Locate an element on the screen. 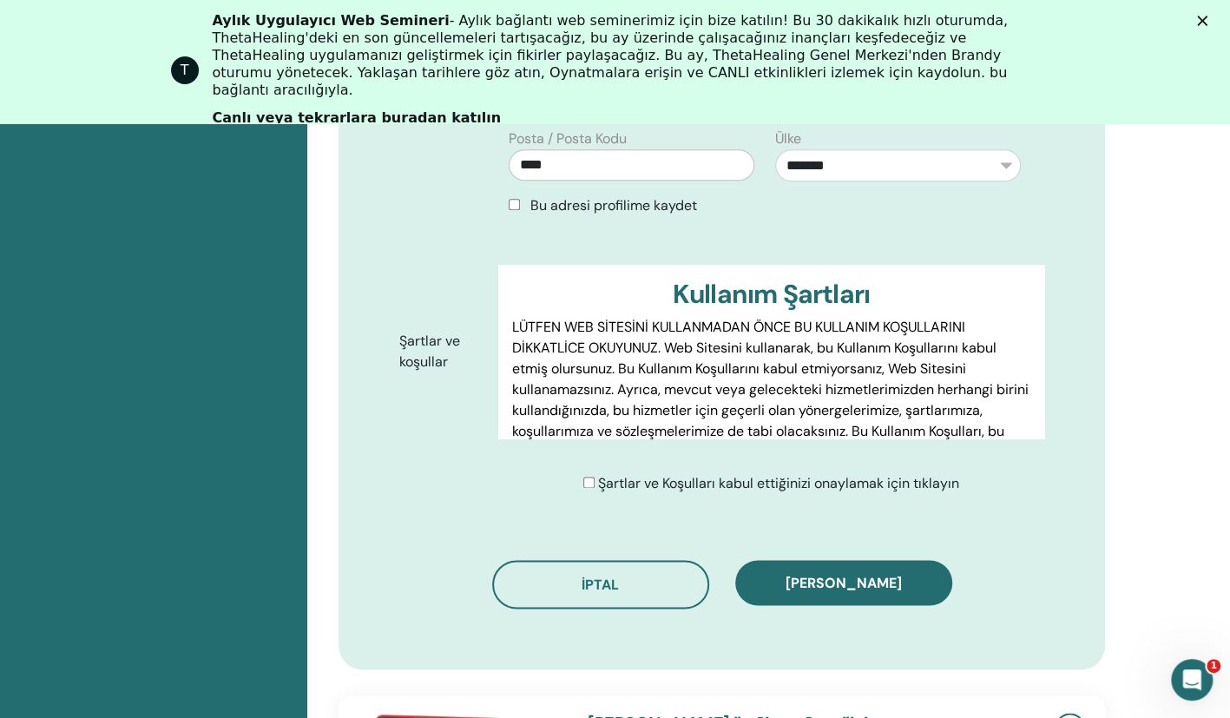 This screenshot has width=1230, height=718. span: Bu adresi profilime kaydet is located at coordinates (614, 205).